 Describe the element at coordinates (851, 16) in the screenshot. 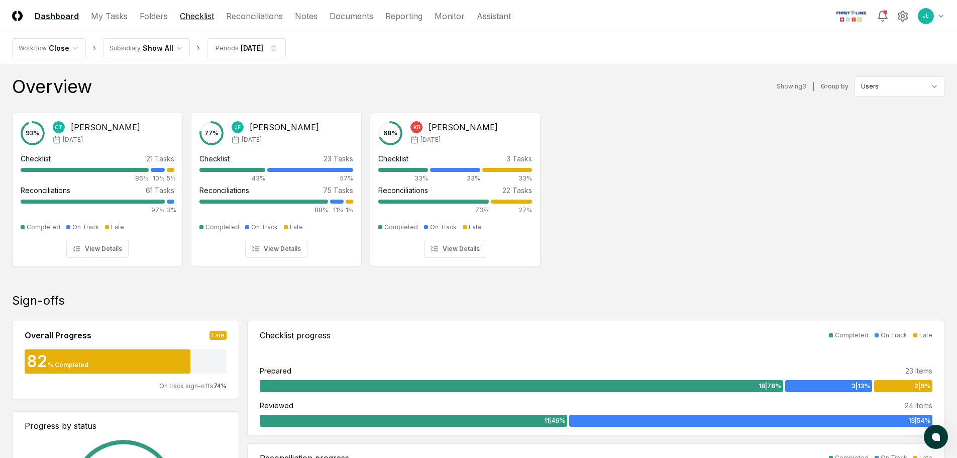

I see `img: First Line Technology logo` at that location.